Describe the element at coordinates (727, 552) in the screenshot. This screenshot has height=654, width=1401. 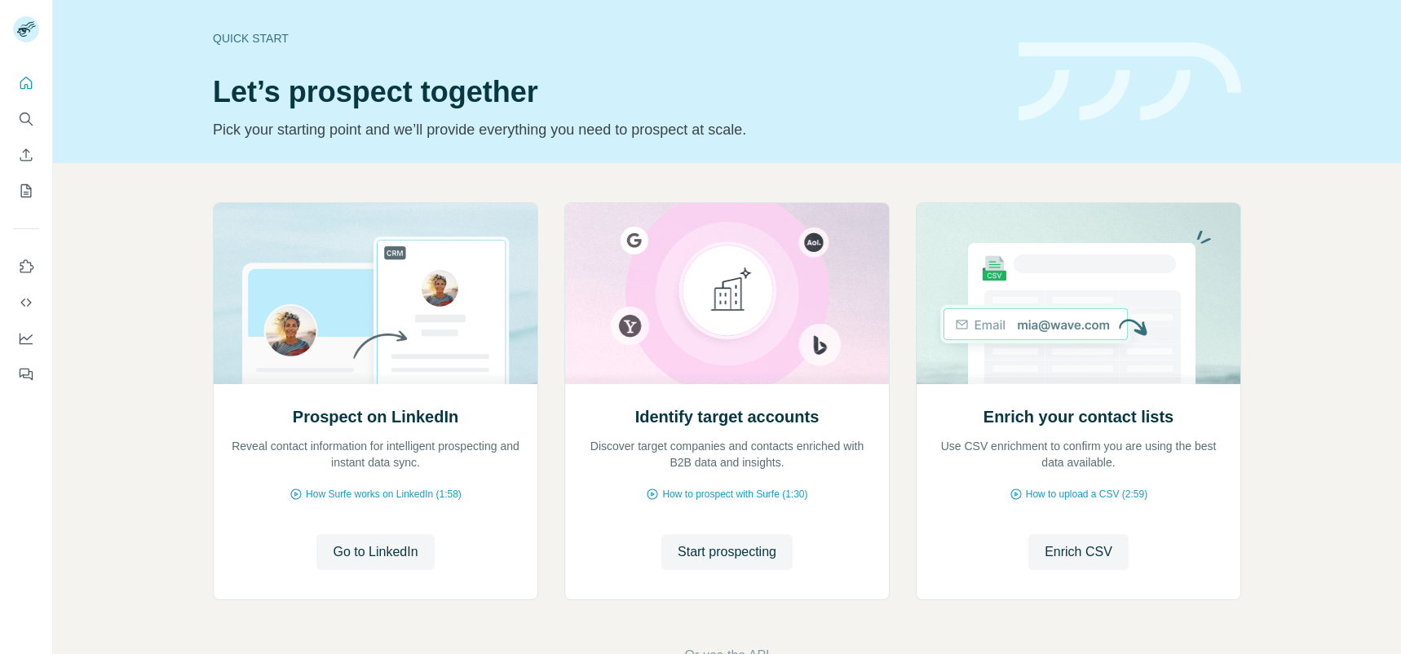
I see `button: Start prospecting` at that location.